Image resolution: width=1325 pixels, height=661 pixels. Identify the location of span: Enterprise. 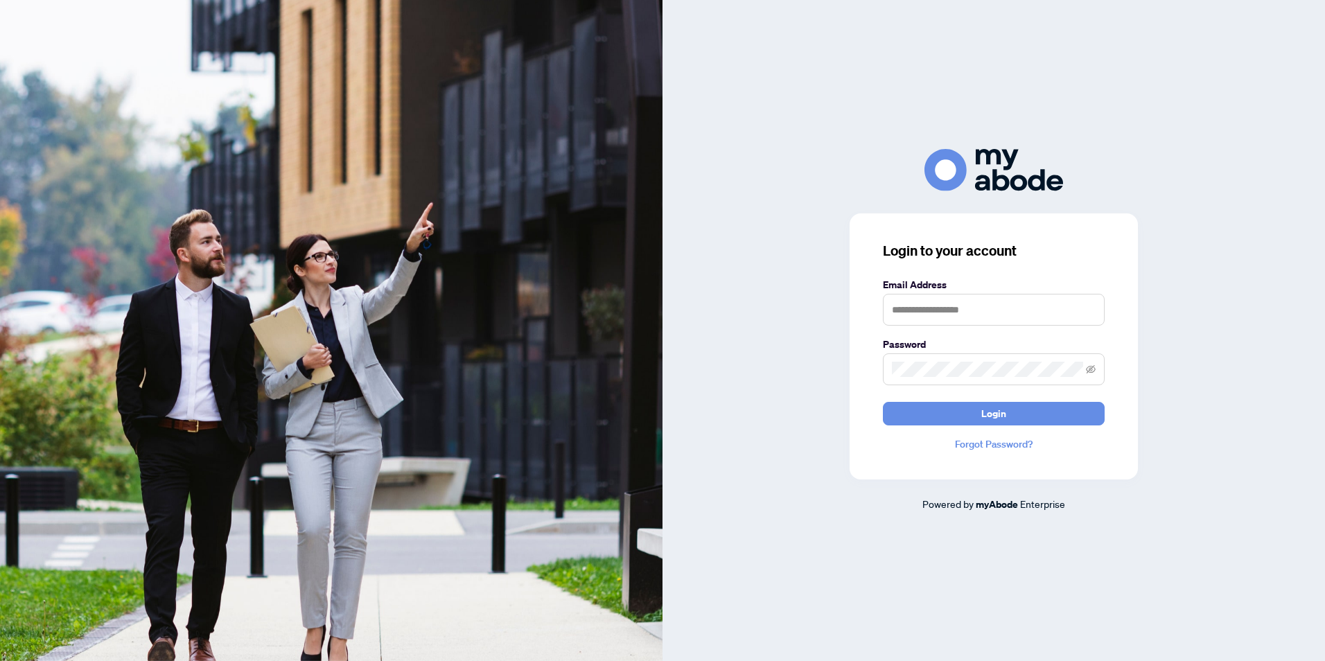
(1042, 504).